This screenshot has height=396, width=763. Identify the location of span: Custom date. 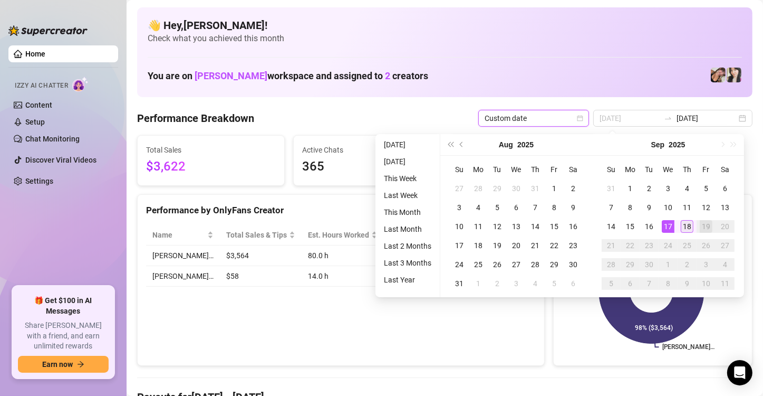
(534, 118).